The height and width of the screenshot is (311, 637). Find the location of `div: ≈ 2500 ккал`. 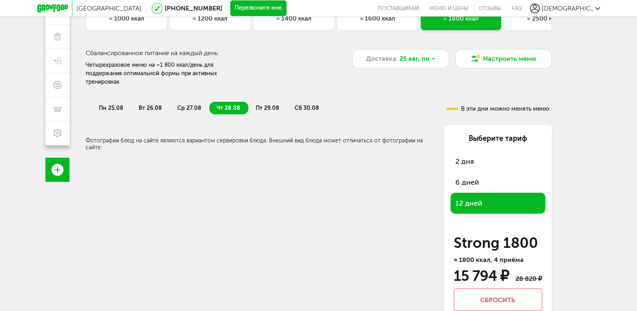

div: ≈ 2500 ккал is located at coordinates (545, 18).